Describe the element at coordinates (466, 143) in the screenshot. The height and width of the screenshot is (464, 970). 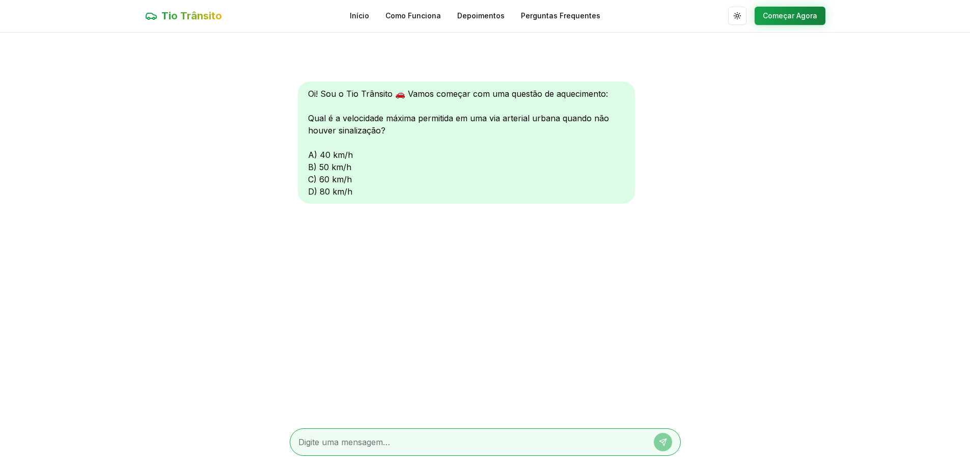
I see `div: Oi! Sou o Tio Trânsito 🚗 Vamos começar com uma questão de aquecimento: Qual é a velocidade máxima...` at that location.